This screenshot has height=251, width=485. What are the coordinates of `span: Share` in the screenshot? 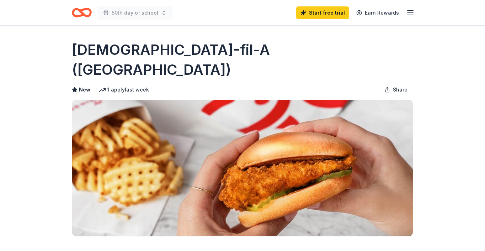 It's located at (400, 90).